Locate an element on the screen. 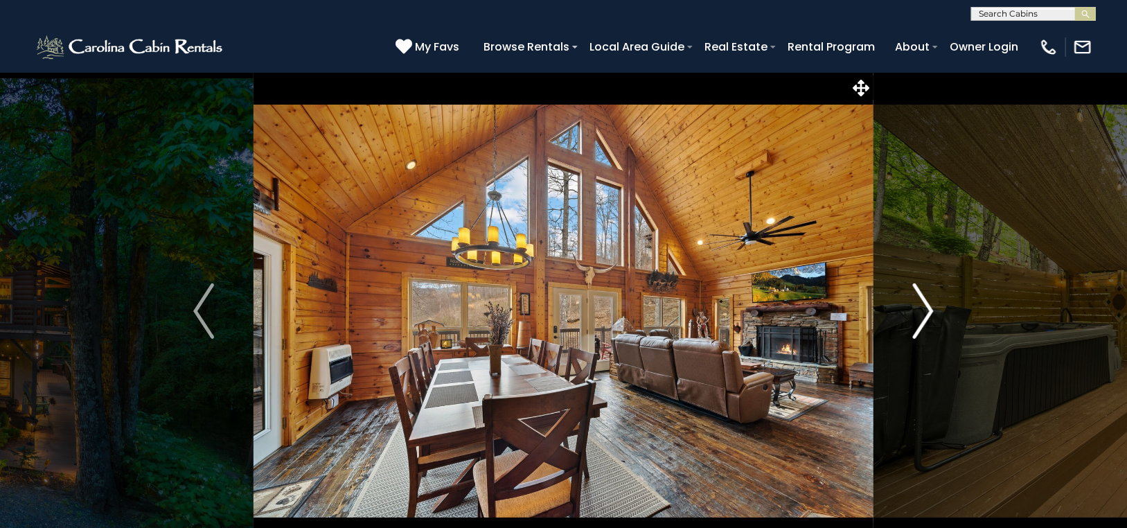 The height and width of the screenshot is (528, 1127). a: Real Estate is located at coordinates (735, 46).